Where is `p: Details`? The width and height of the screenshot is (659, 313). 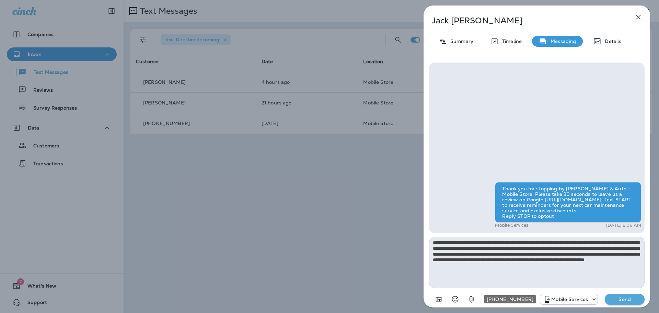 p: Details is located at coordinates (612, 41).